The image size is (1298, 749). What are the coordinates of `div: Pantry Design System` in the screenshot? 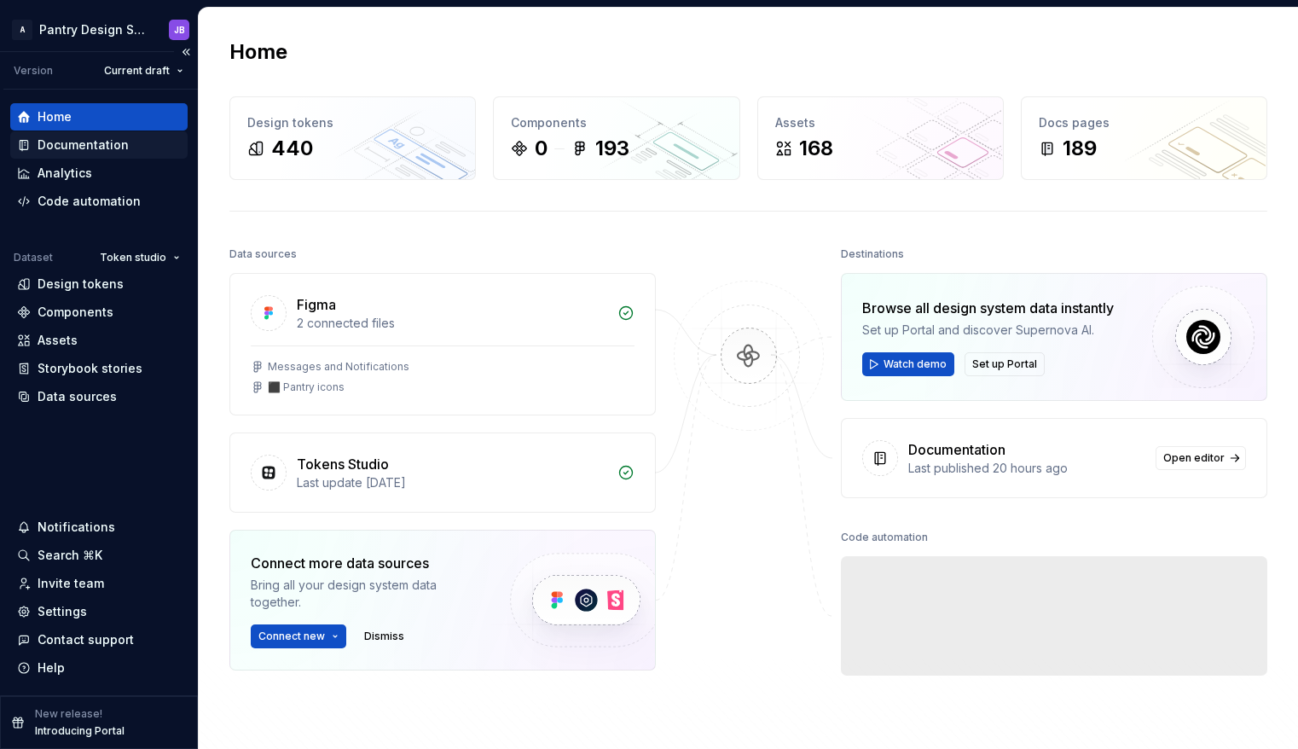 It's located at (94, 30).